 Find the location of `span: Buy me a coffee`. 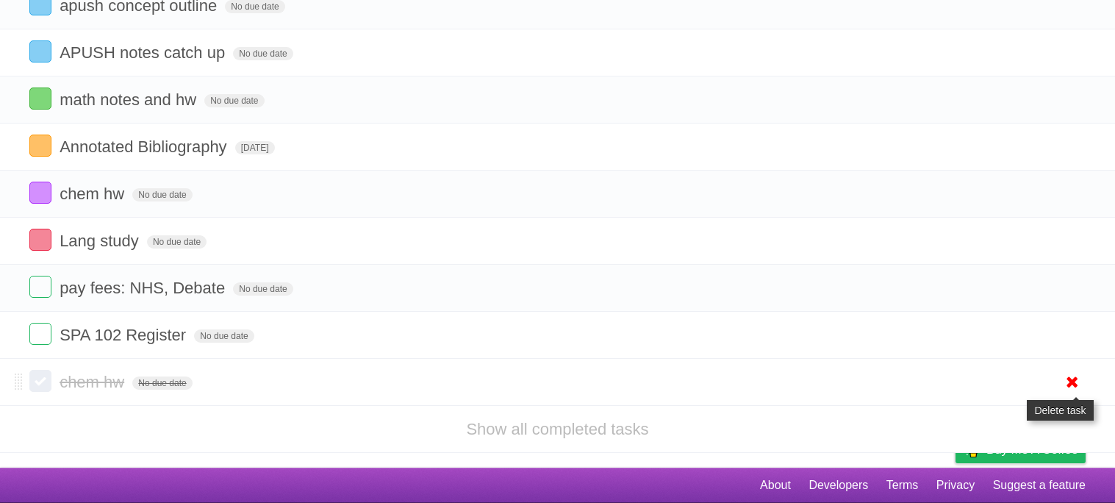

span: Buy me a coffee is located at coordinates (1032, 449).